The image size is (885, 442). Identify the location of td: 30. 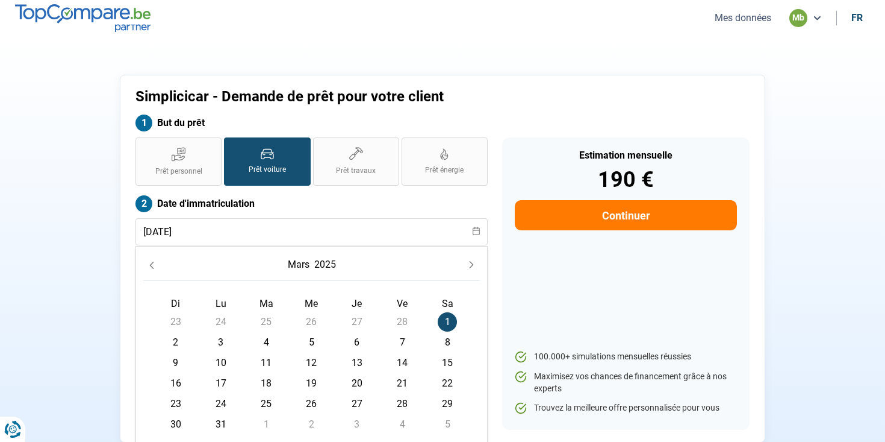
(175, 424).